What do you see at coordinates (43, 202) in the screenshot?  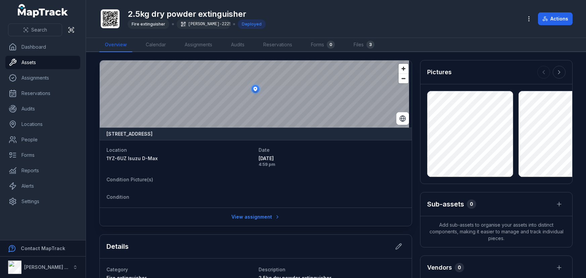 I see `a: Settings` at bounding box center [43, 202].